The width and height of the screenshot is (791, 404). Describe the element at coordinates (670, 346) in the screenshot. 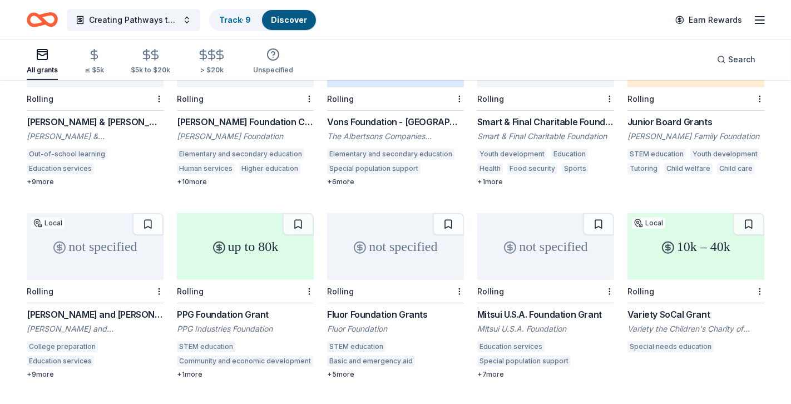

I see `div: Special needs education` at that location.